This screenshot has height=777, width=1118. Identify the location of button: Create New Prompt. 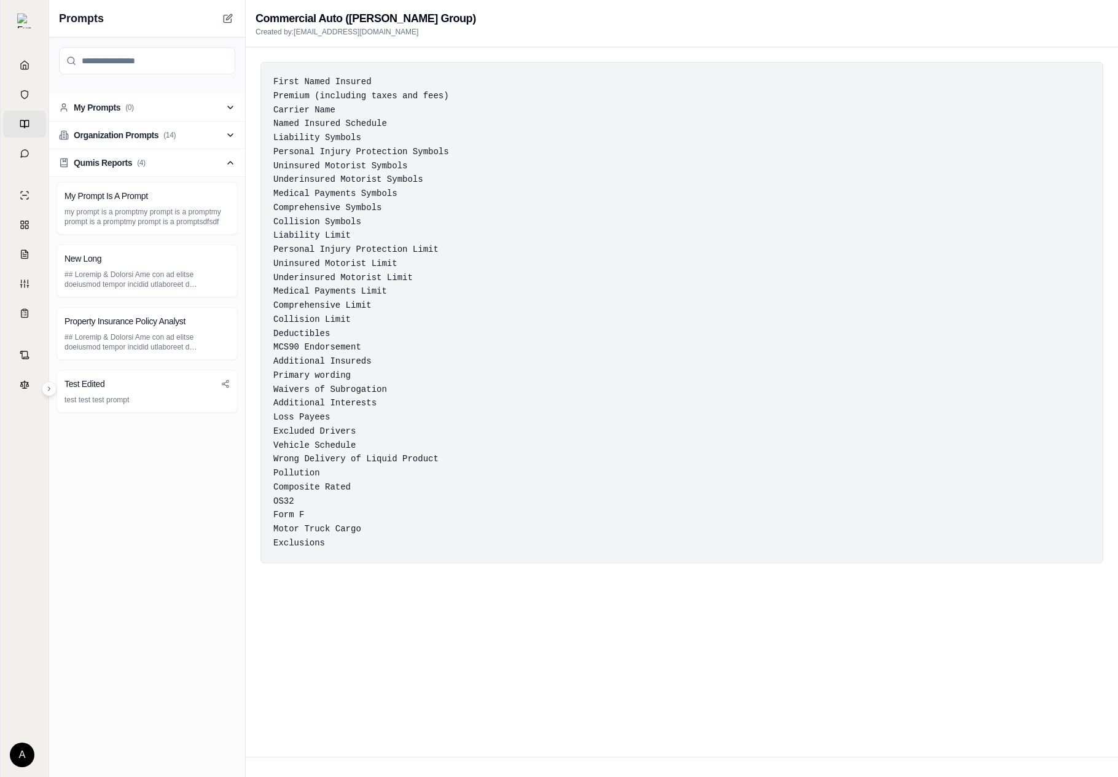
(228, 18).